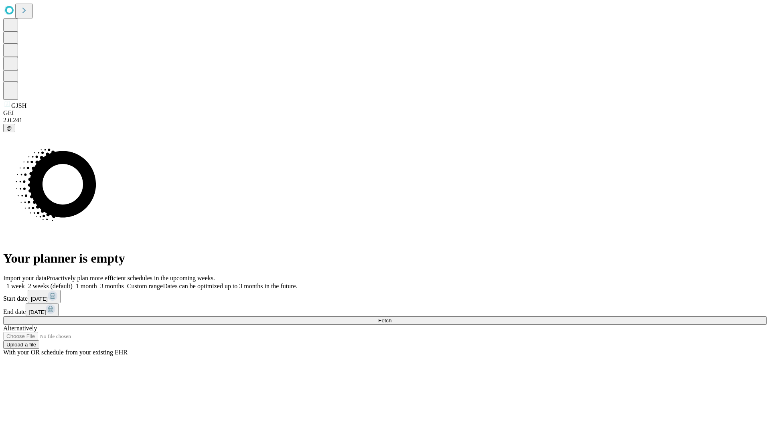  Describe the element at coordinates (65, 352) in the screenshot. I see `span: With your OR schedule from your existing EHR` at that location.